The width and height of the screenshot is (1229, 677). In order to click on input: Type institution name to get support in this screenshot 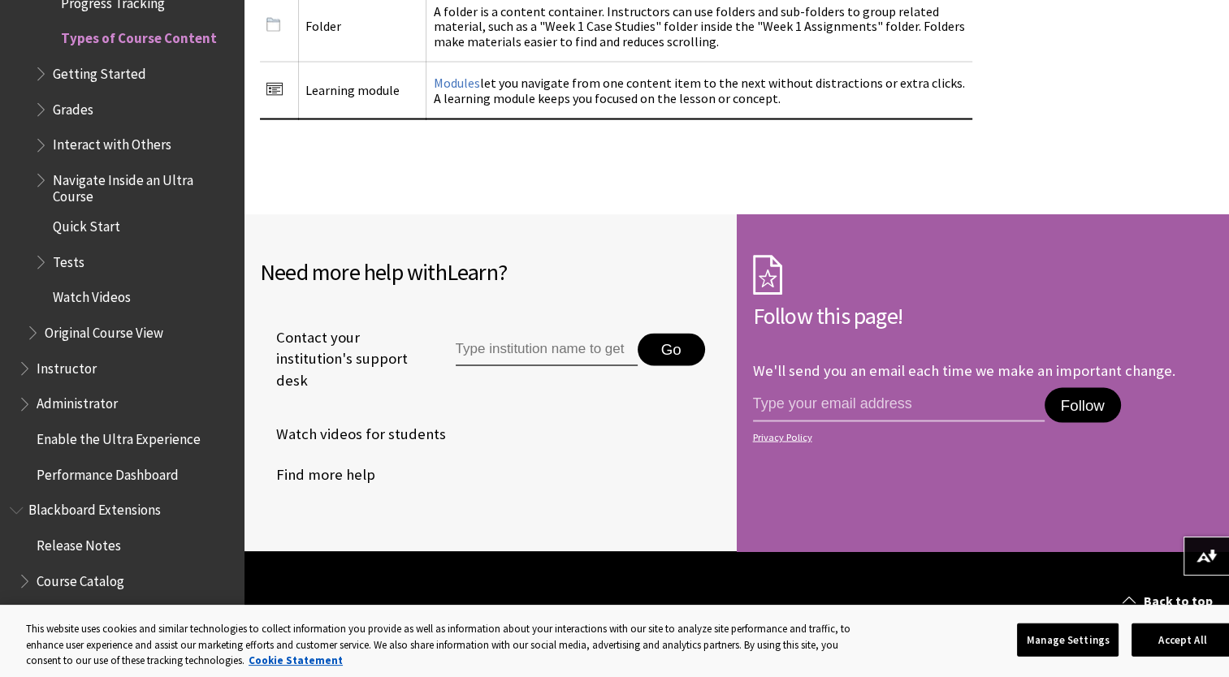, I will do `click(547, 350)`.